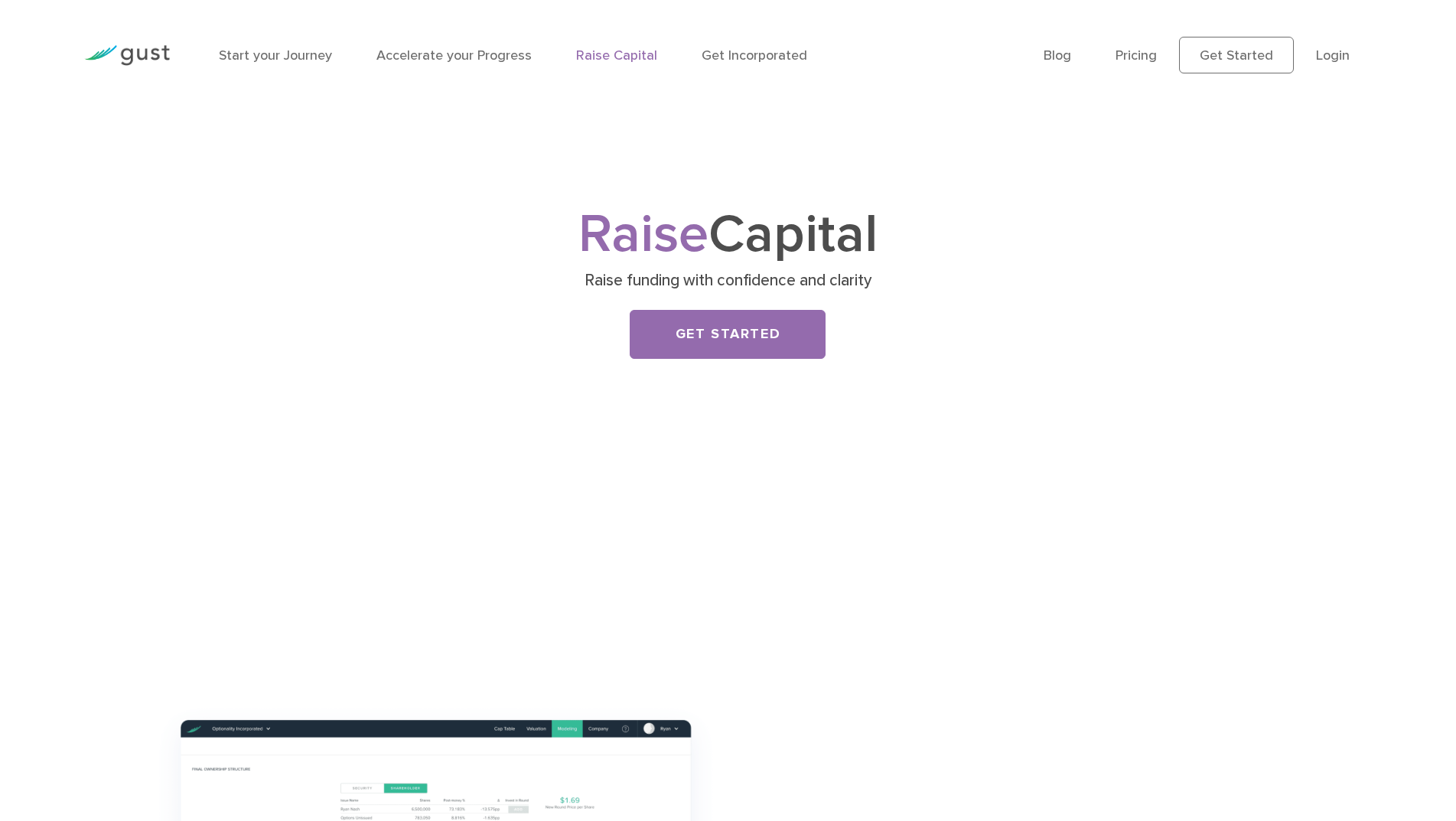 The width and height of the screenshot is (1456, 821). Describe the element at coordinates (1333, 55) in the screenshot. I see `a: Login` at that location.